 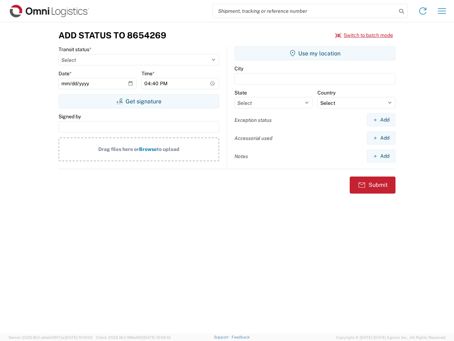 What do you see at coordinates (241, 156) in the screenshot?
I see `label: Notes` at bounding box center [241, 156].